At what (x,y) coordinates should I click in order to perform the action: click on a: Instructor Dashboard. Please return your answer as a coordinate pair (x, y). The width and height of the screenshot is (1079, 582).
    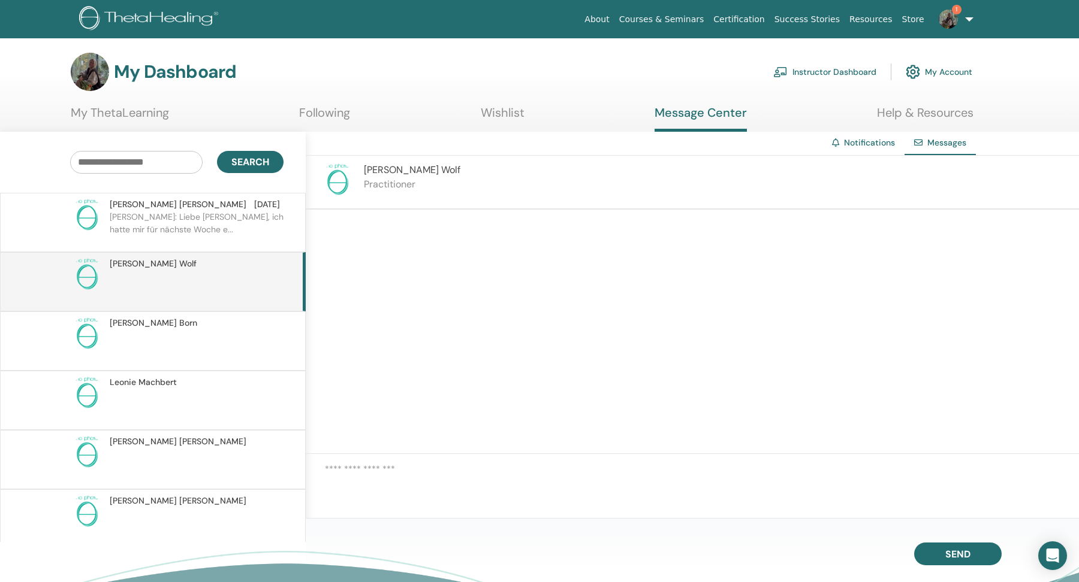
    Looking at the image, I should click on (825, 72).